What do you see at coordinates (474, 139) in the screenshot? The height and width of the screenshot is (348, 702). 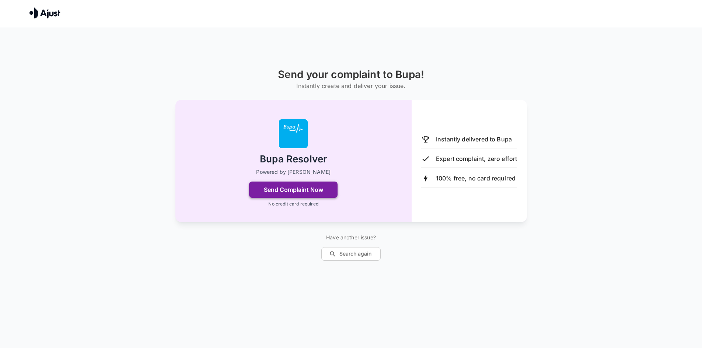 I see `p: Instantly delivered to Bupa` at bounding box center [474, 139].